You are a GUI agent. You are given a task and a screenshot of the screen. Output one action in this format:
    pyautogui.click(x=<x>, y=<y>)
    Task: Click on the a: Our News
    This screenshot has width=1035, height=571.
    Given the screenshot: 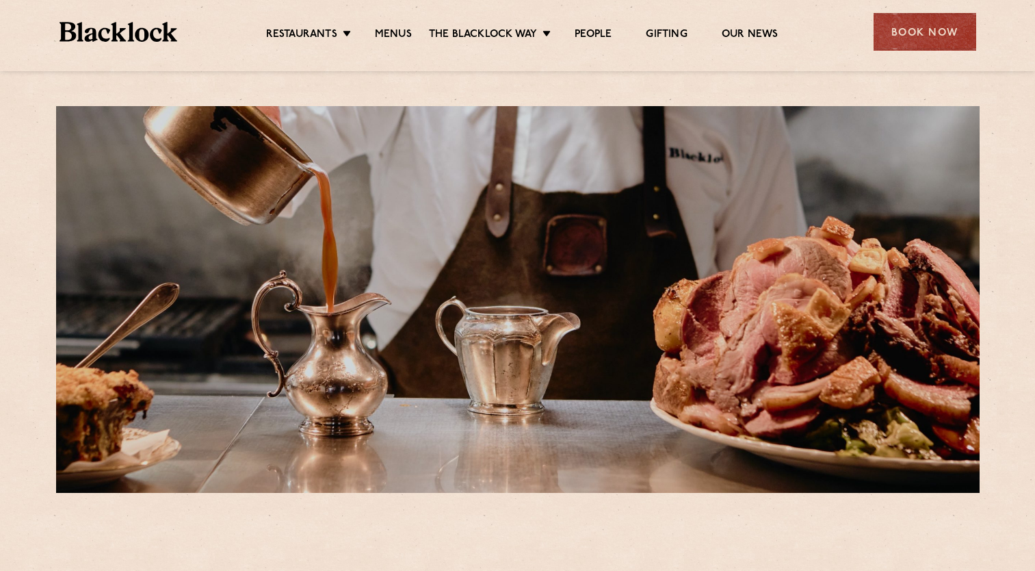 What is the action you would take?
    pyautogui.click(x=750, y=36)
    